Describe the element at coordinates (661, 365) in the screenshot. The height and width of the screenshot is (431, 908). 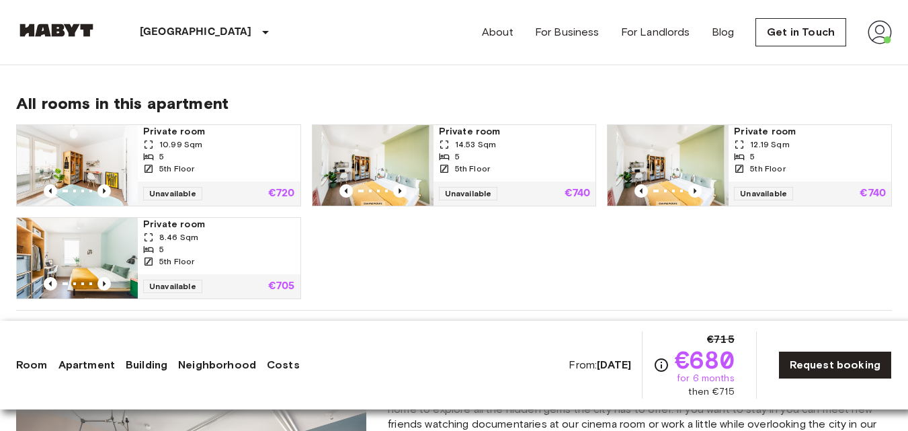
I see `svg: Check cost overview for full price breakdown. Please note that discounts apply to new joiners onl...` at that location.